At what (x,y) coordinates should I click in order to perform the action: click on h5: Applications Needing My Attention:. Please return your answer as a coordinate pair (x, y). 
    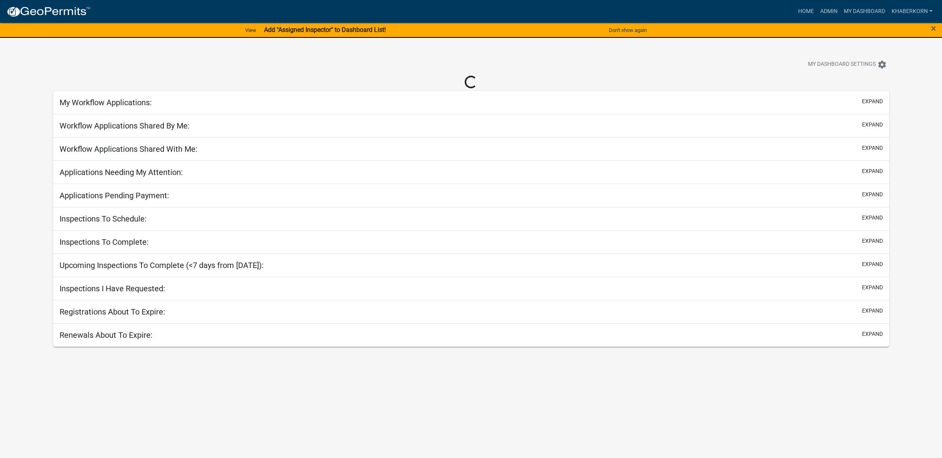
    Looking at the image, I should click on (121, 172).